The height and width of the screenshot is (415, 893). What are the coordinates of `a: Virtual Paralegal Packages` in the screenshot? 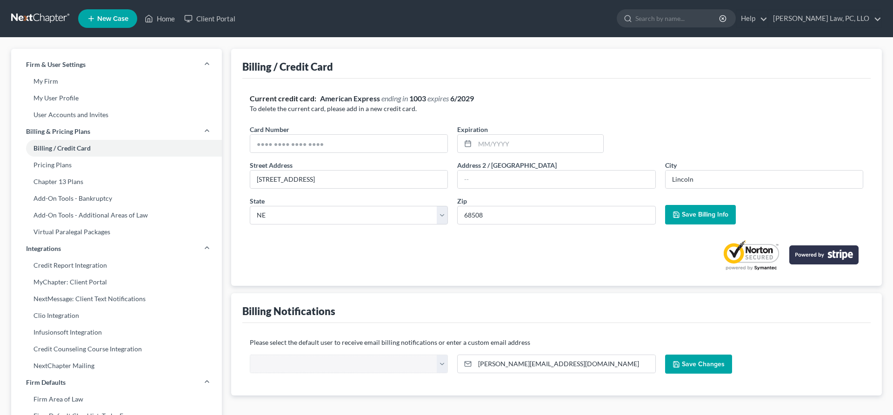 It's located at (116, 232).